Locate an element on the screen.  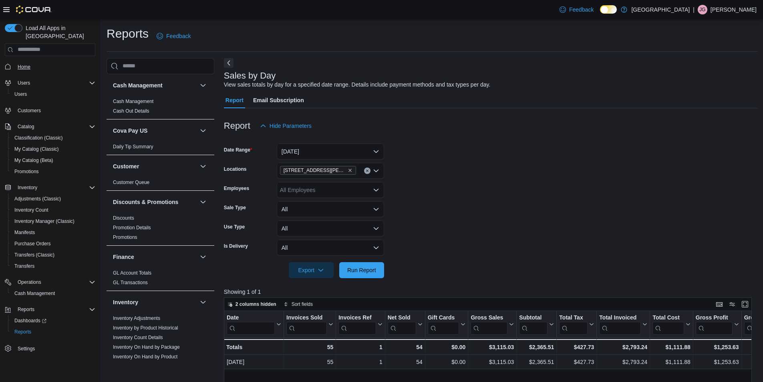
button: Discounts & Promotions is located at coordinates (155, 202).